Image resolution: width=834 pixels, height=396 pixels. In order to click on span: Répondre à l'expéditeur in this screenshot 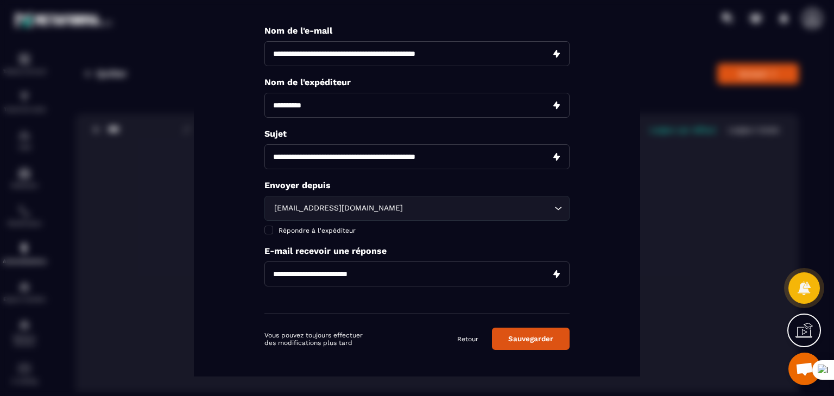, I will do `click(317, 231)`.